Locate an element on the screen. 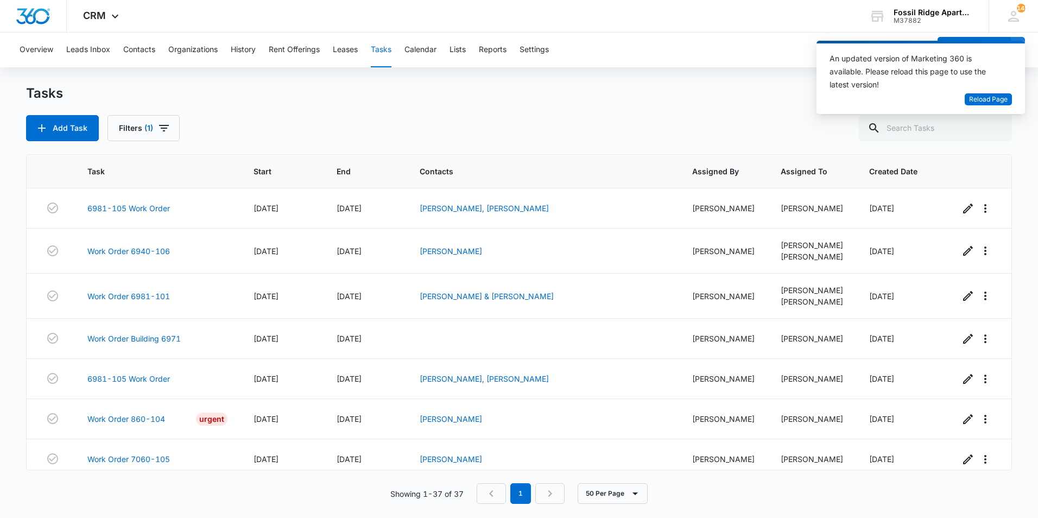 The height and width of the screenshot is (518, 1038). span: Task is located at coordinates (149, 171).